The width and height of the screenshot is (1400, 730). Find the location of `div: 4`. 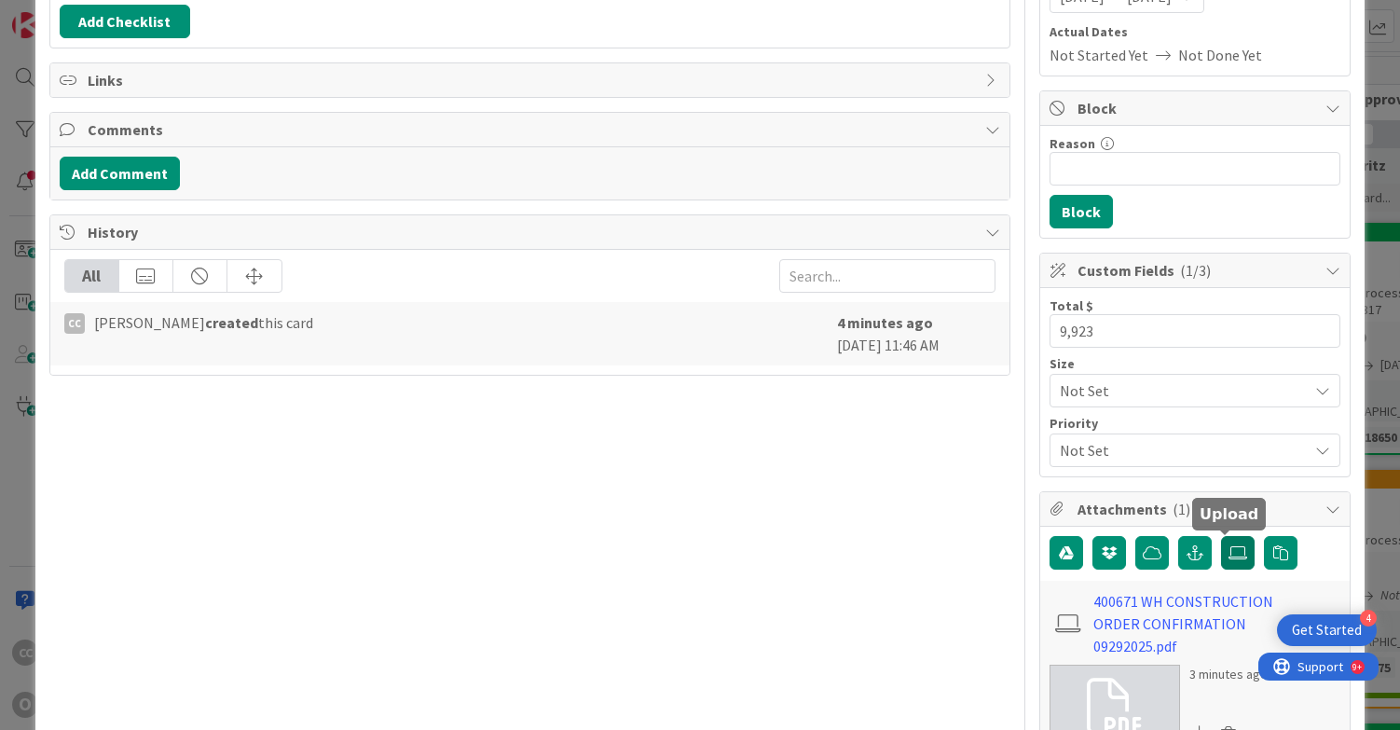

div: 4 is located at coordinates (1368, 618).